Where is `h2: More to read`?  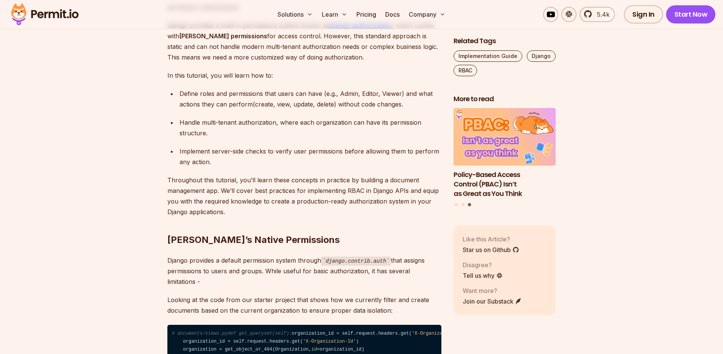 h2: More to read is located at coordinates (505, 99).